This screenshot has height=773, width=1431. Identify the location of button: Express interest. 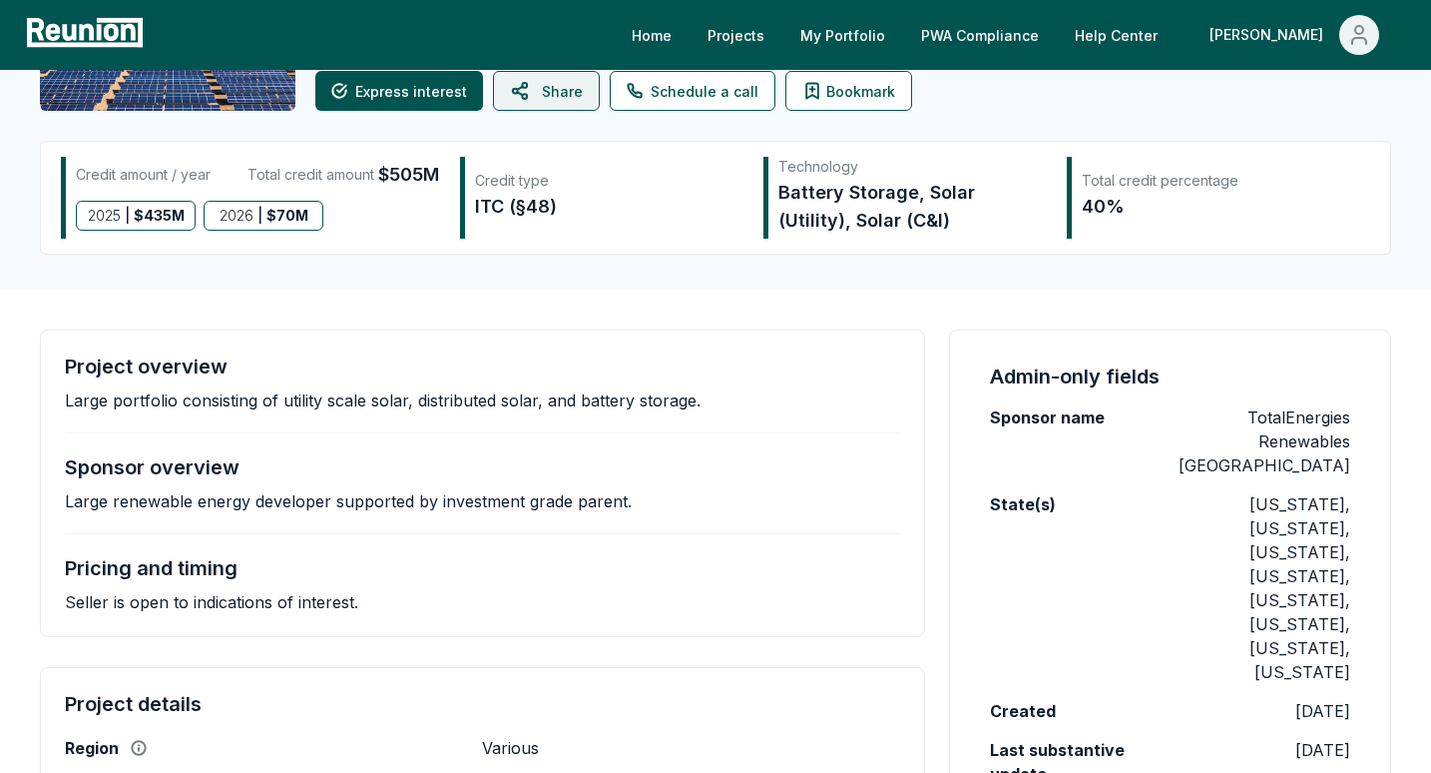
(399, 91).